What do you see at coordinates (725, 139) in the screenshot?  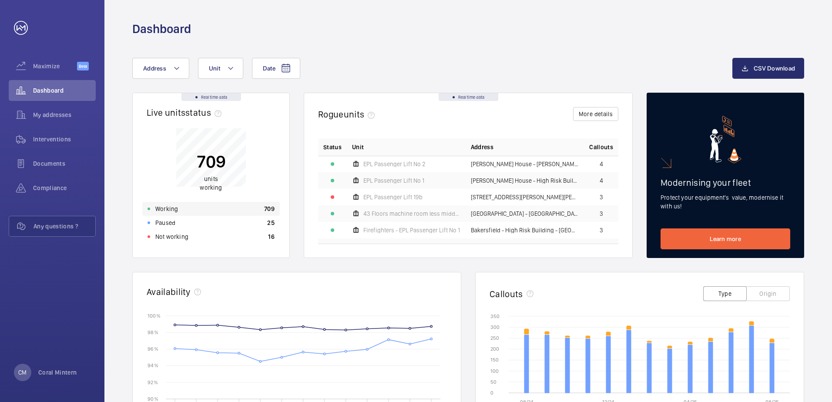 I see `img: marketing-card.svg` at bounding box center [725, 139].